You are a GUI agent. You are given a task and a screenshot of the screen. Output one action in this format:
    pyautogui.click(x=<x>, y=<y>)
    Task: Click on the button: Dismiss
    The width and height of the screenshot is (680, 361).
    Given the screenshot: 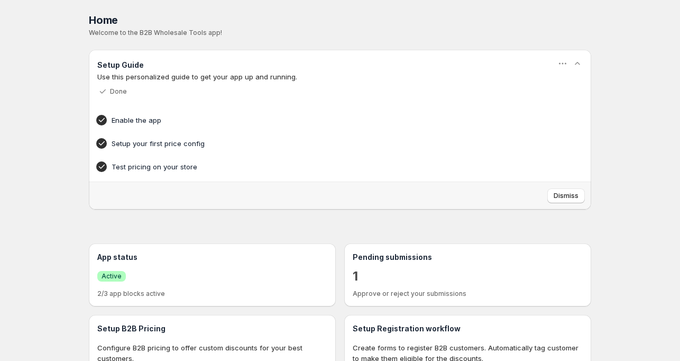 What is the action you would take?
    pyautogui.click(x=566, y=196)
    